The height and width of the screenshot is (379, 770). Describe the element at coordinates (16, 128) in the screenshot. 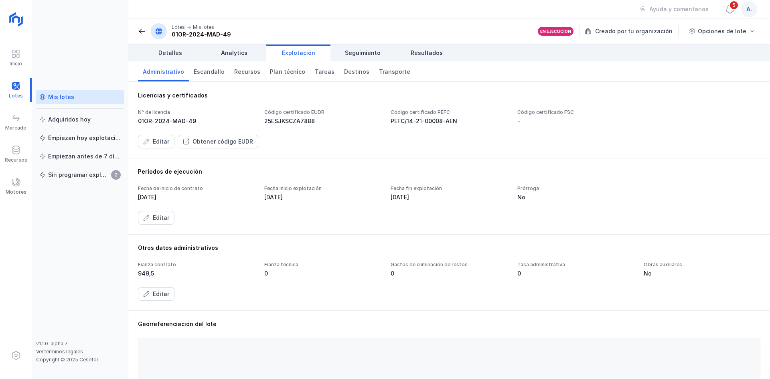

I see `div: Mercado` at that location.